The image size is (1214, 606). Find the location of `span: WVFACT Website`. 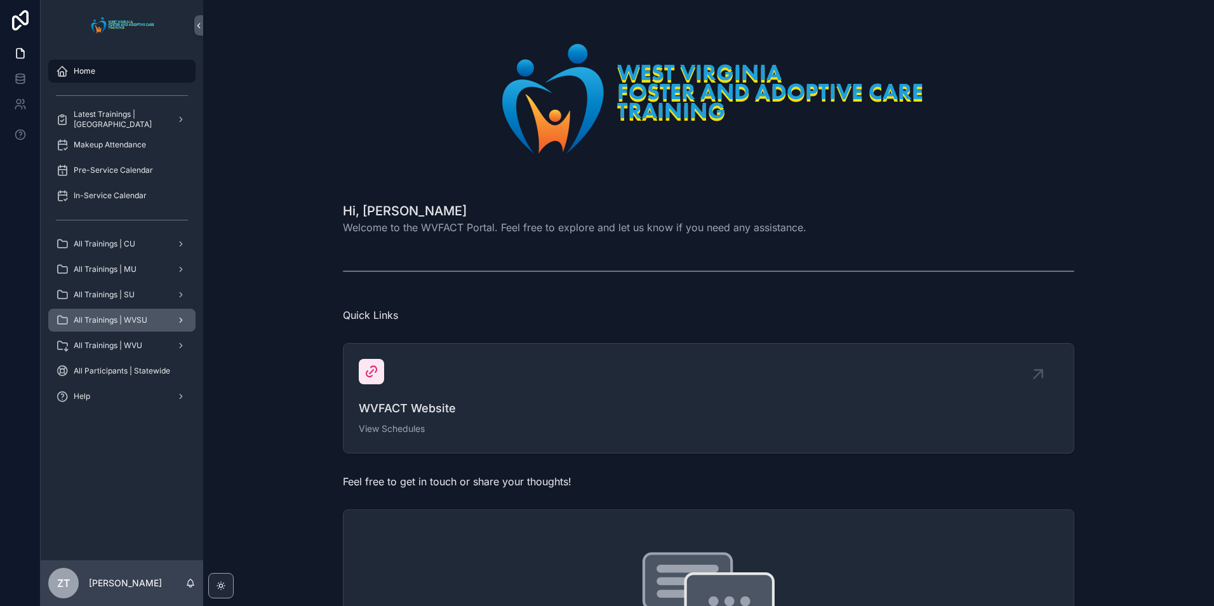

span: WVFACT Website is located at coordinates (709, 408).